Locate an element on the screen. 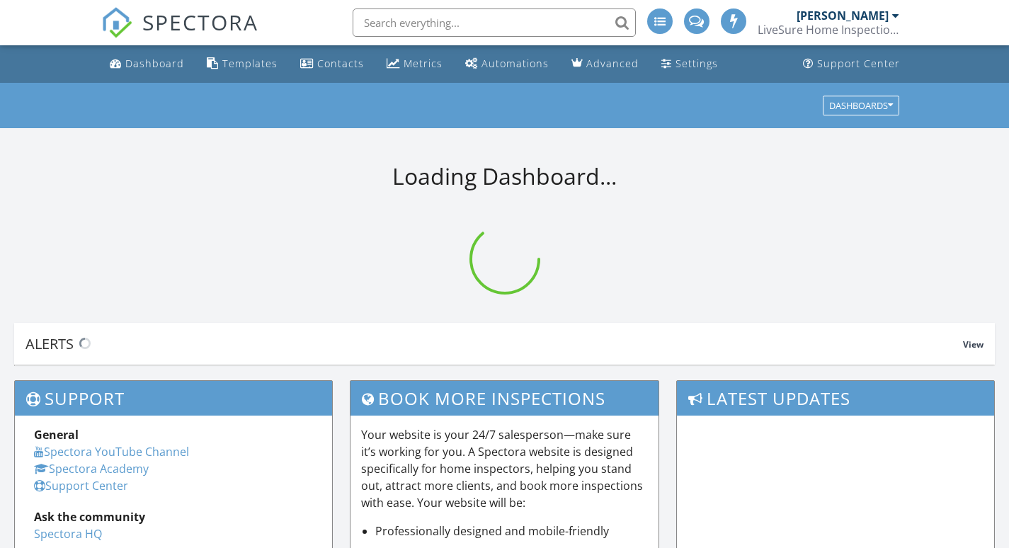  div: Alerts is located at coordinates (494, 343).